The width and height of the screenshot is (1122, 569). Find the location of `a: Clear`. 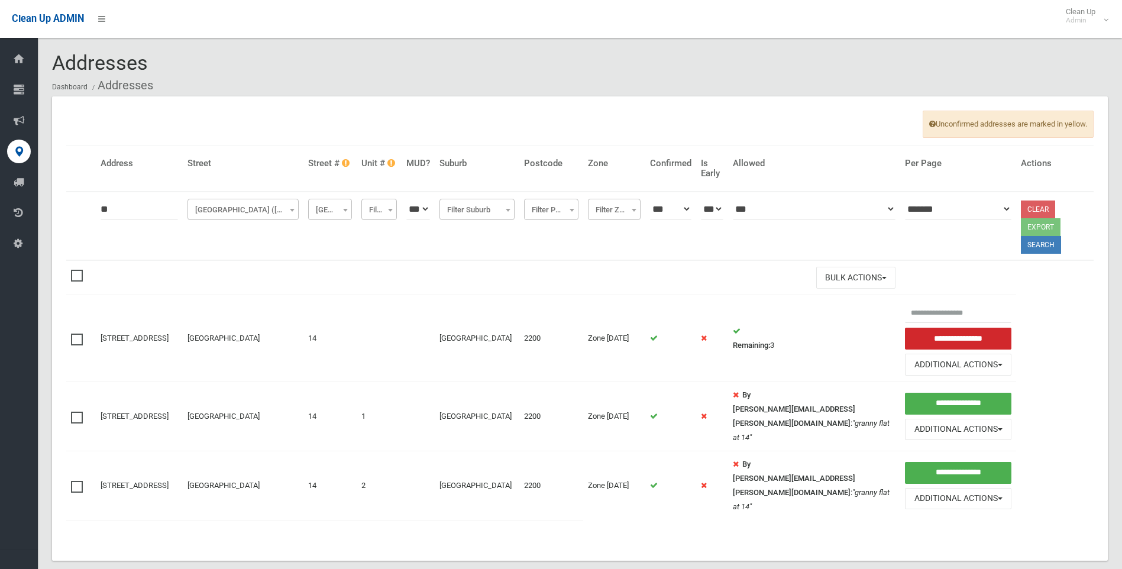

a: Clear is located at coordinates (1038, 209).